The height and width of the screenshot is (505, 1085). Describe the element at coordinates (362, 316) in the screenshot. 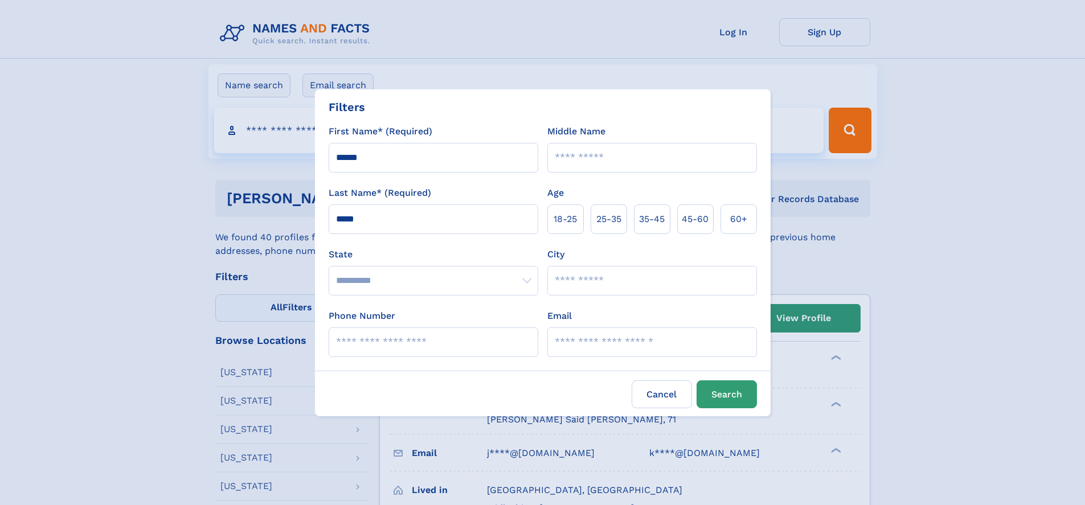

I see `label: Phone Number` at that location.